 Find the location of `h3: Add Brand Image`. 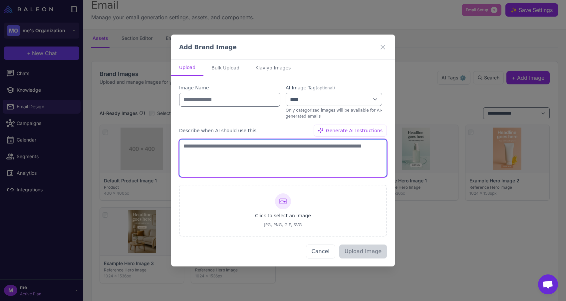

h3: Add Brand Image is located at coordinates (208, 47).